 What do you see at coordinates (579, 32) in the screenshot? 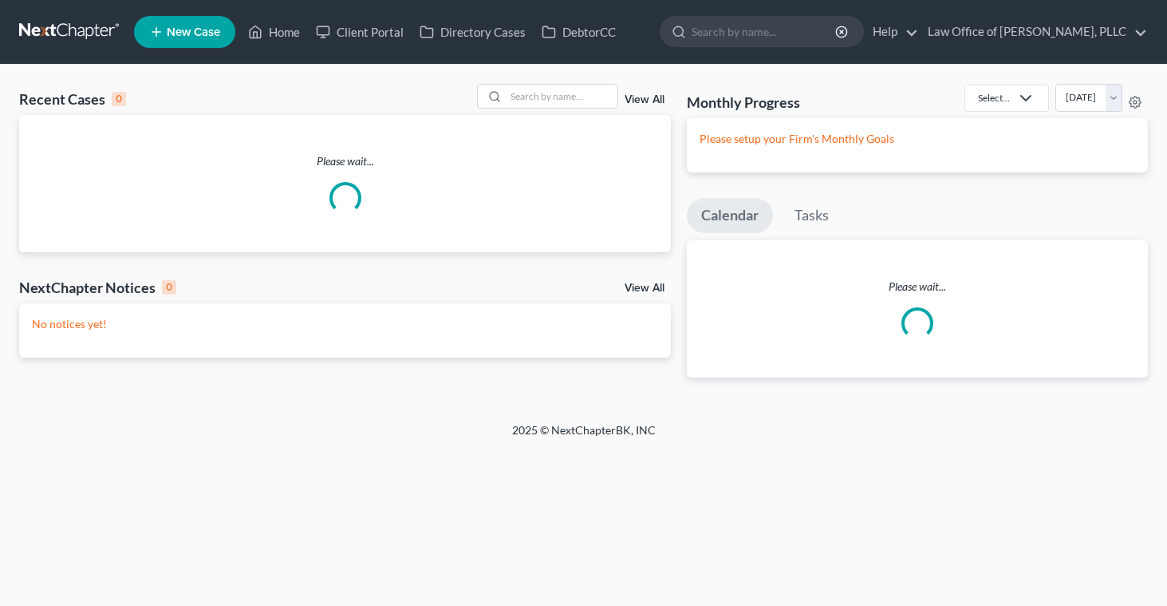
I see `a: DebtorCC` at bounding box center [579, 32].